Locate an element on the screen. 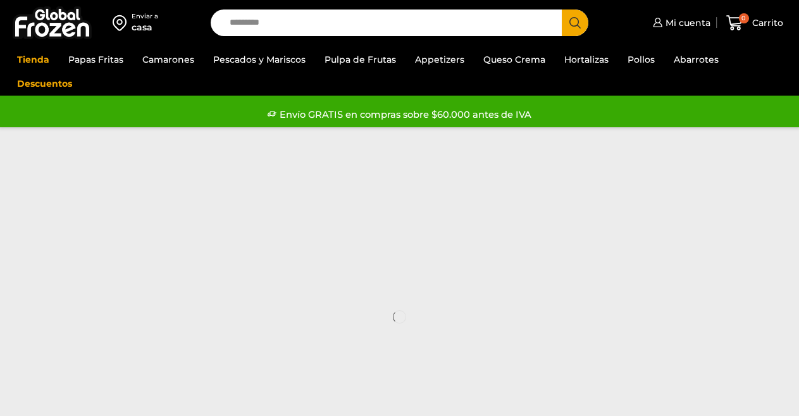 The width and height of the screenshot is (799, 416). span: Mi cuenta is located at coordinates (686, 23).